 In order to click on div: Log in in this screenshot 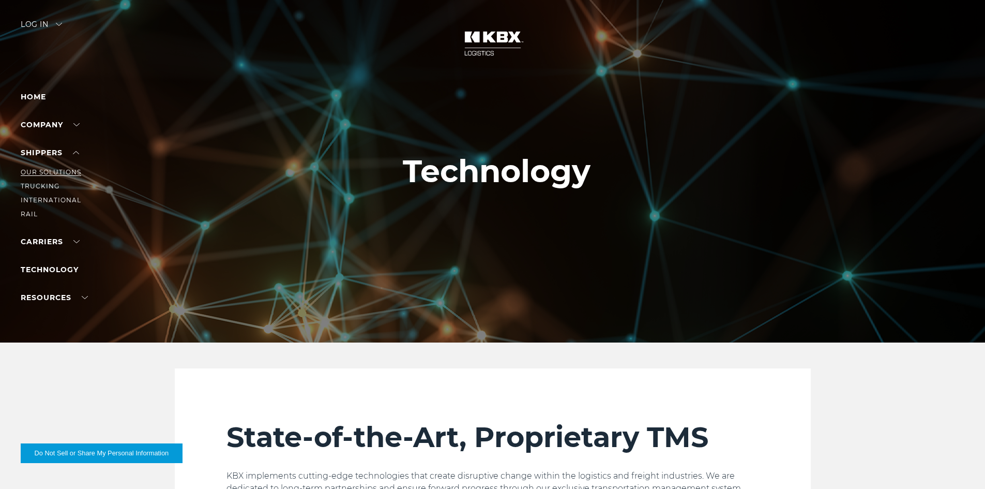, I will do `click(41, 28)`.